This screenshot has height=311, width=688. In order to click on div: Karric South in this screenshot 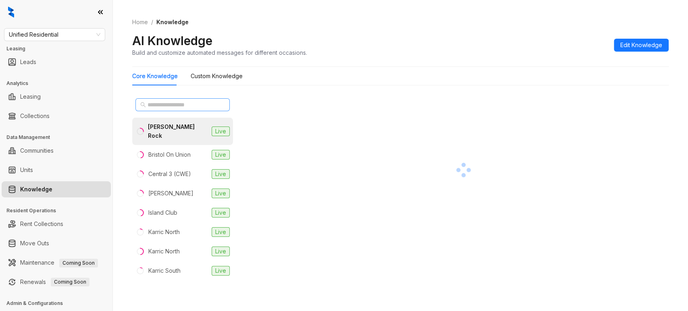, I will do `click(164, 271)`.